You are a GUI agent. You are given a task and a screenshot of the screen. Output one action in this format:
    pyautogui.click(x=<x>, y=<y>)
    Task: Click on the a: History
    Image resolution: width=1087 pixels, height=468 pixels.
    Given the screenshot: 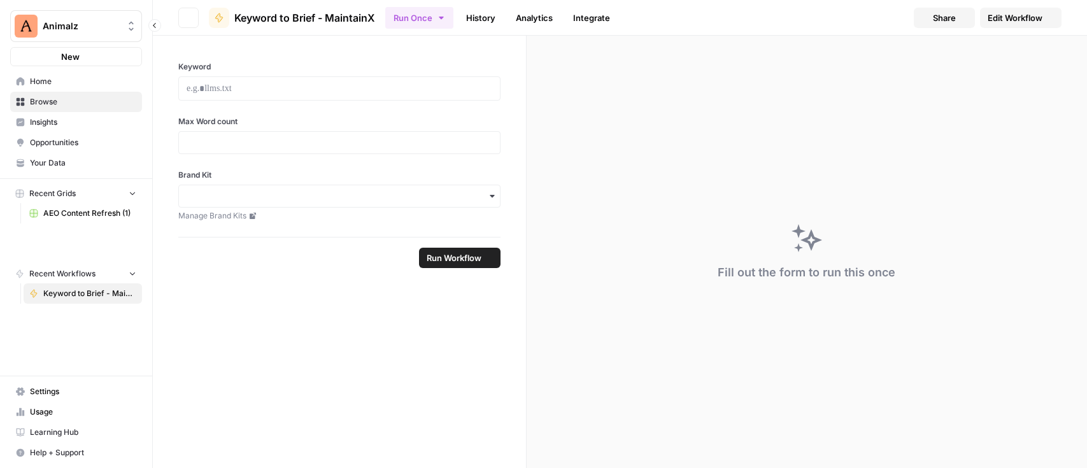 What is the action you would take?
    pyautogui.click(x=481, y=18)
    